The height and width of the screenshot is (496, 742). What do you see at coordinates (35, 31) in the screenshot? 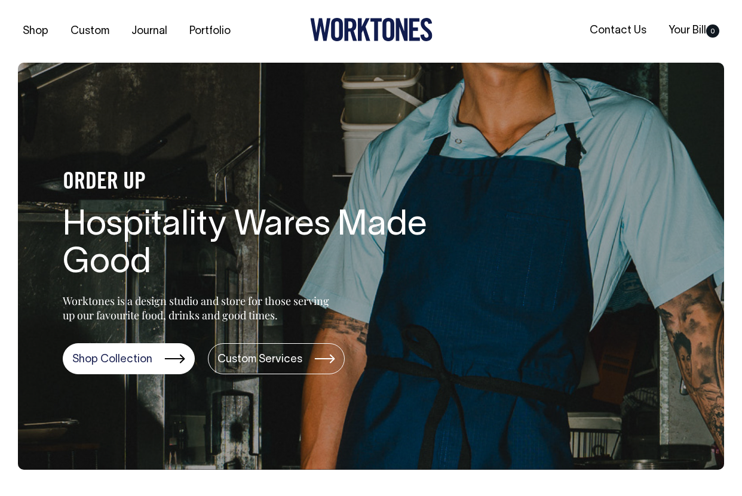
I see `a: Shop` at bounding box center [35, 31].